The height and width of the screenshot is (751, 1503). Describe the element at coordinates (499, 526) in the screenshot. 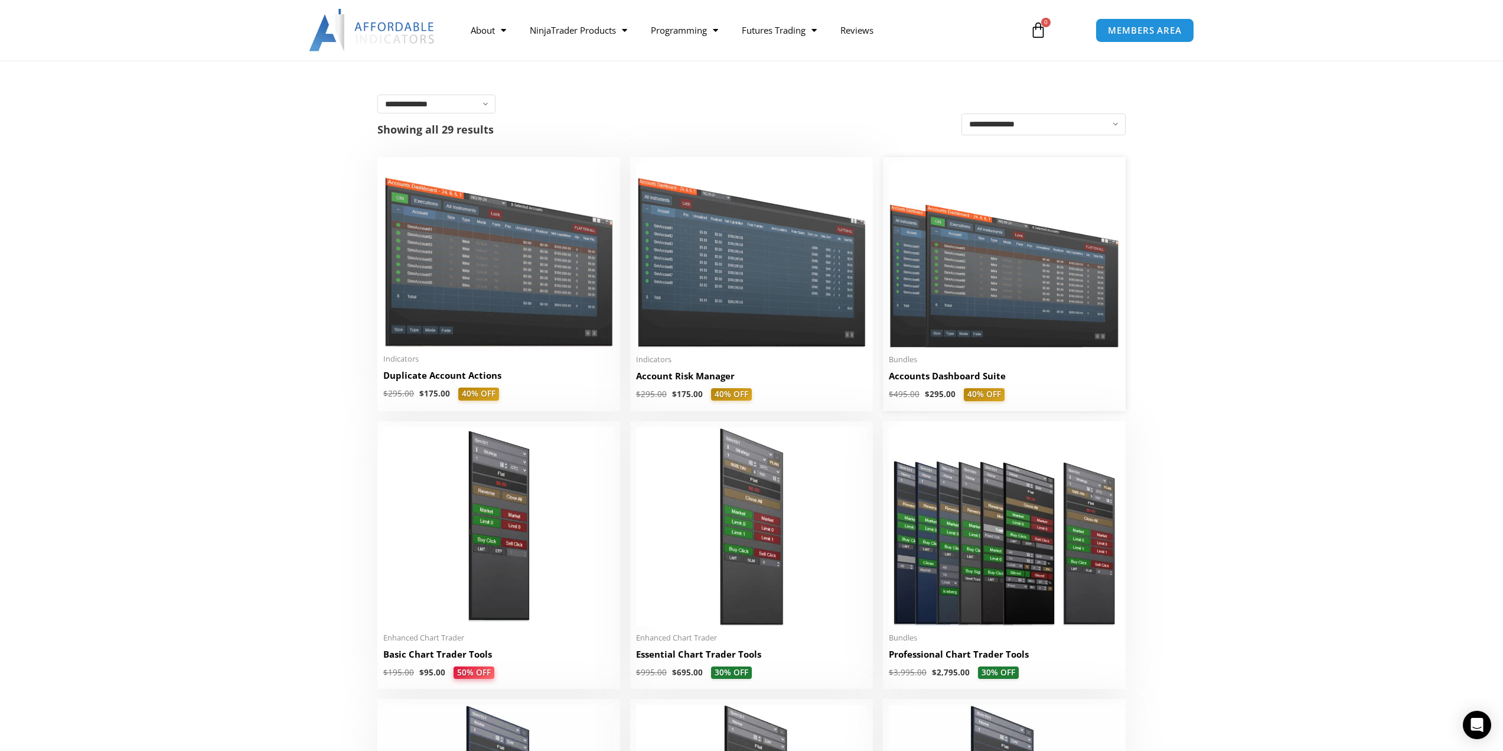

I see `img: BasicTools` at that location.